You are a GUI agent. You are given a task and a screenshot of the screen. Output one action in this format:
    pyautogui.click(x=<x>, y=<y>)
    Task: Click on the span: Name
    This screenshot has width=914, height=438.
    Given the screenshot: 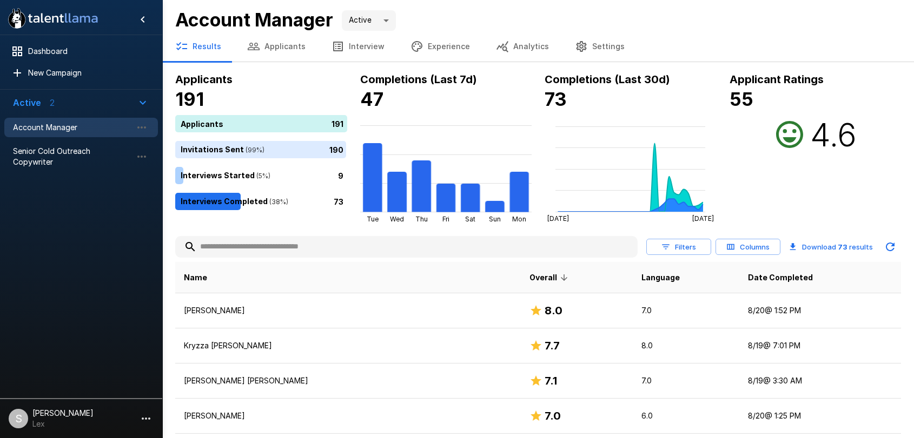 What is the action you would take?
    pyautogui.click(x=195, y=278)
    